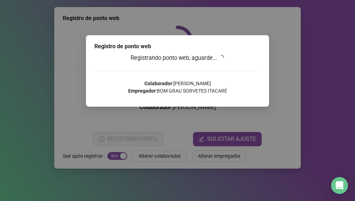 Image resolution: width=355 pixels, height=201 pixels. I want to click on strong: Empregador, so click(142, 91).